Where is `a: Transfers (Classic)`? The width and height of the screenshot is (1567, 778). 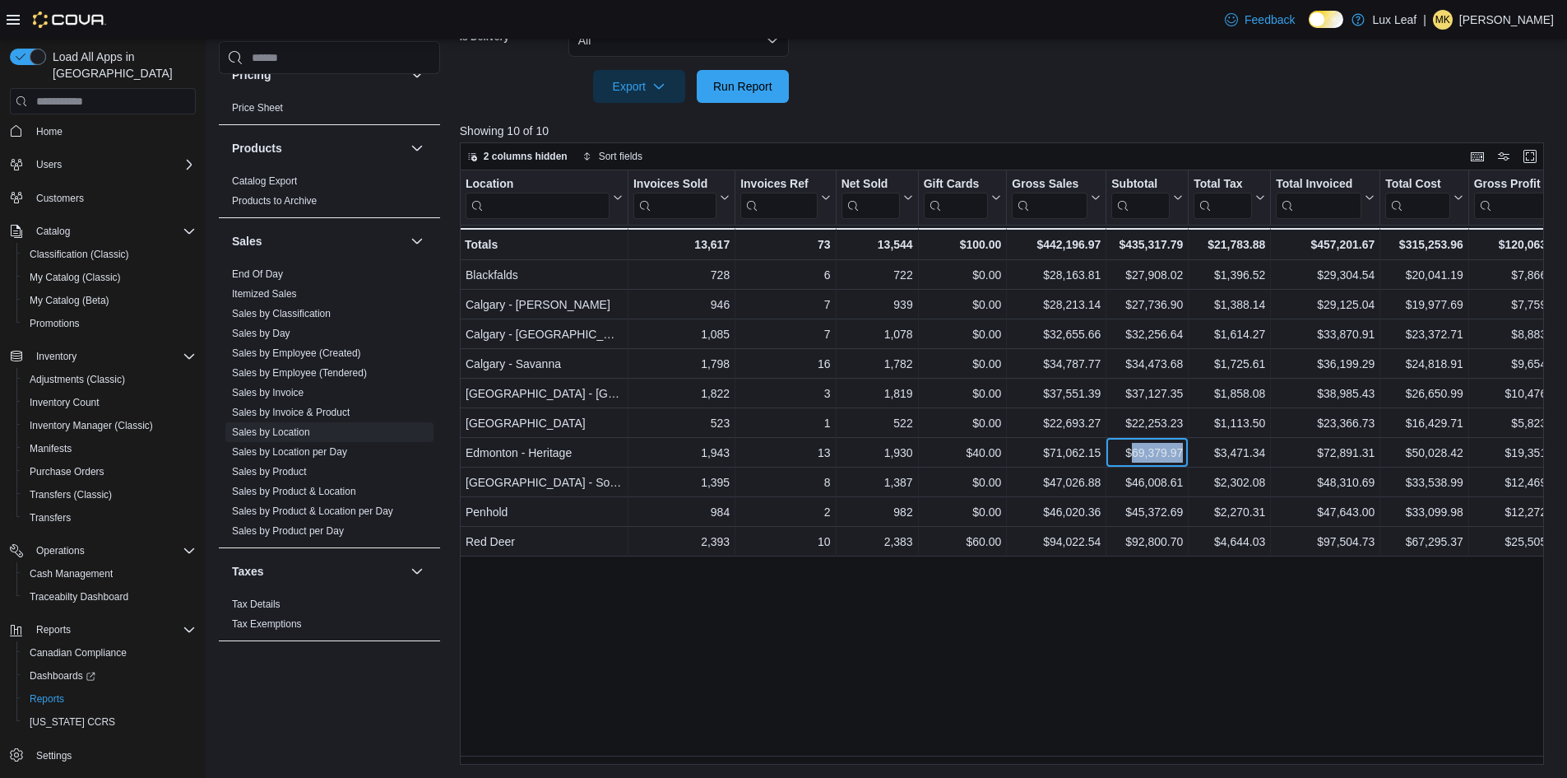 a: Transfers (Classic) is located at coordinates (71, 494).